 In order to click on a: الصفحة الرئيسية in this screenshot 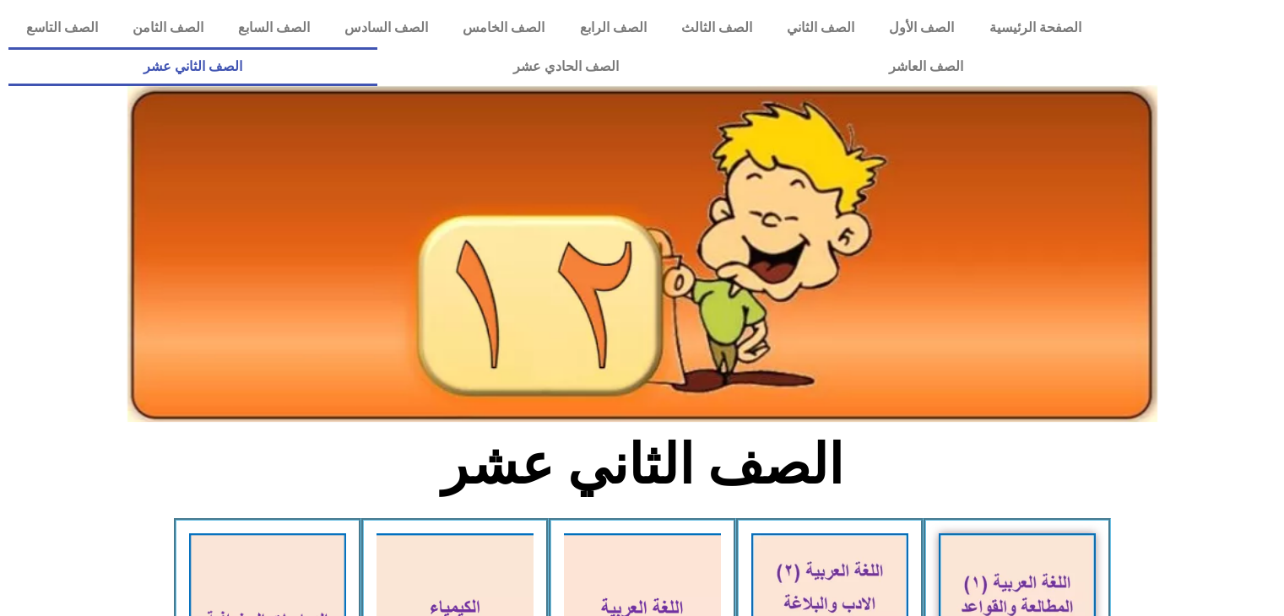, I will do `click(1035, 28)`.